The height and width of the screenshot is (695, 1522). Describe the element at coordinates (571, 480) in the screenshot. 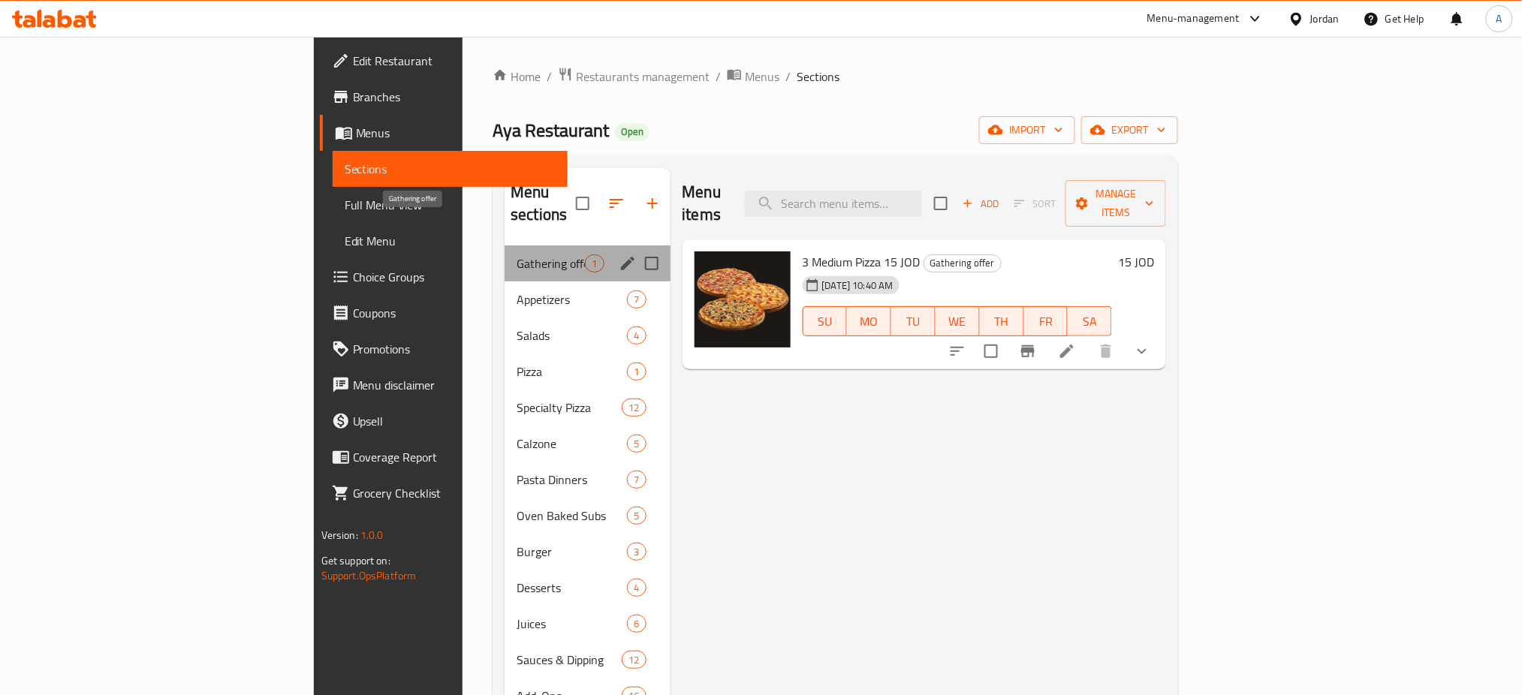

I see `span: Pasta Dinners` at that location.